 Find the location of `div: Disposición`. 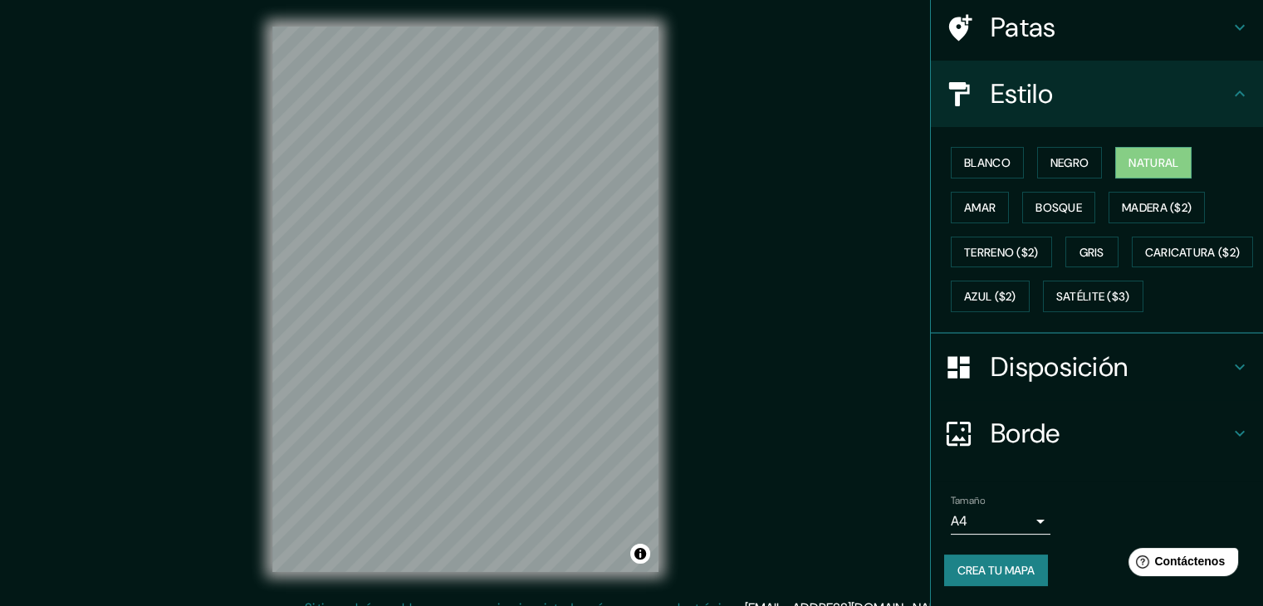

div: Disposición is located at coordinates (1097, 367).